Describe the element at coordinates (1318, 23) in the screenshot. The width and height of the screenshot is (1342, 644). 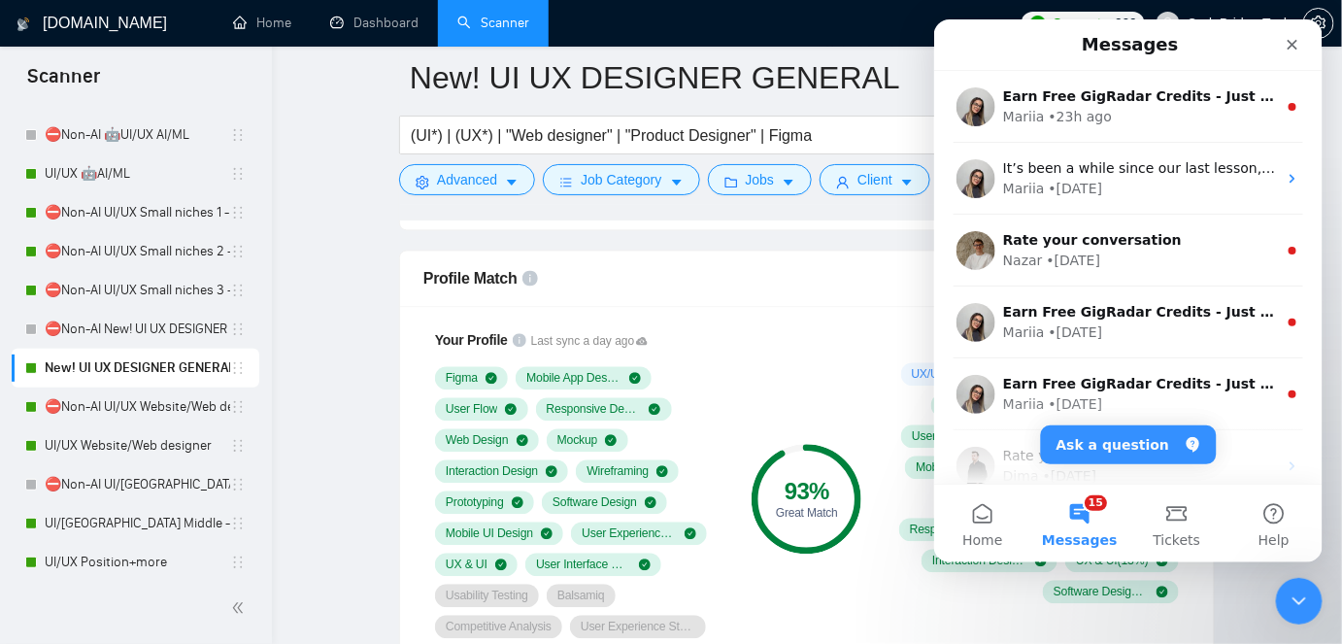
I see `button: setting` at that location.